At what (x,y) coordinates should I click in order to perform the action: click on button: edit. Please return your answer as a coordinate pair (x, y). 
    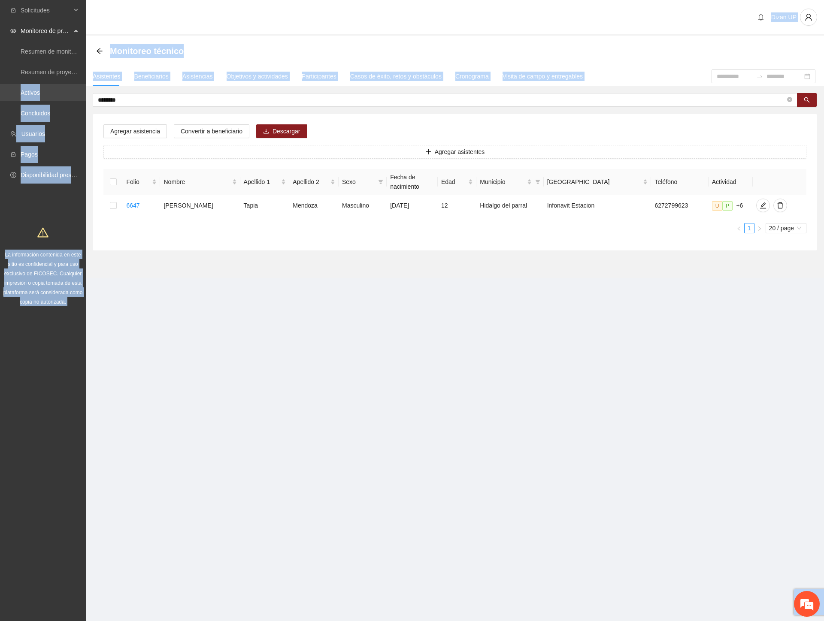
    Looking at the image, I should click on (763, 206).